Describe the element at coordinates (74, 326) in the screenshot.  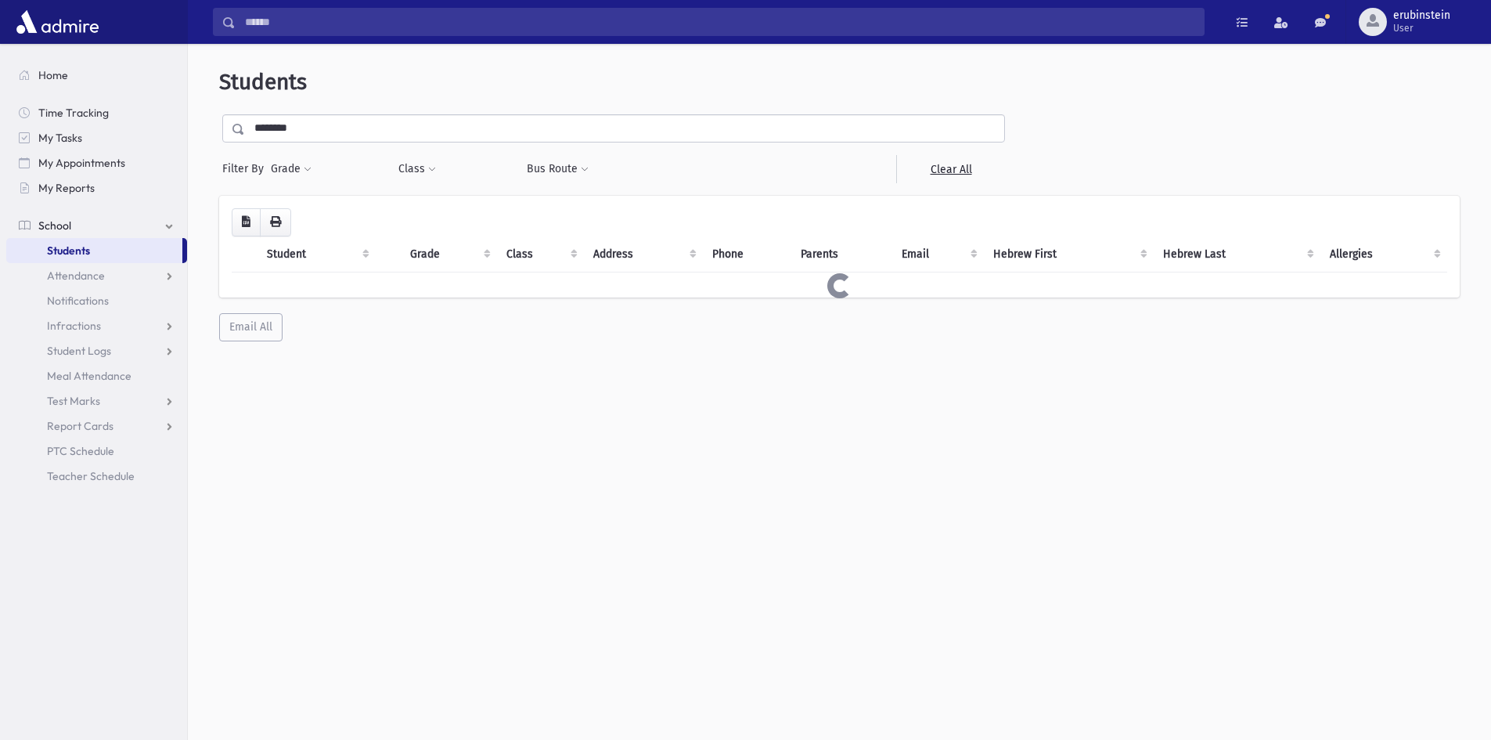
I see `span: Infractions` at that location.